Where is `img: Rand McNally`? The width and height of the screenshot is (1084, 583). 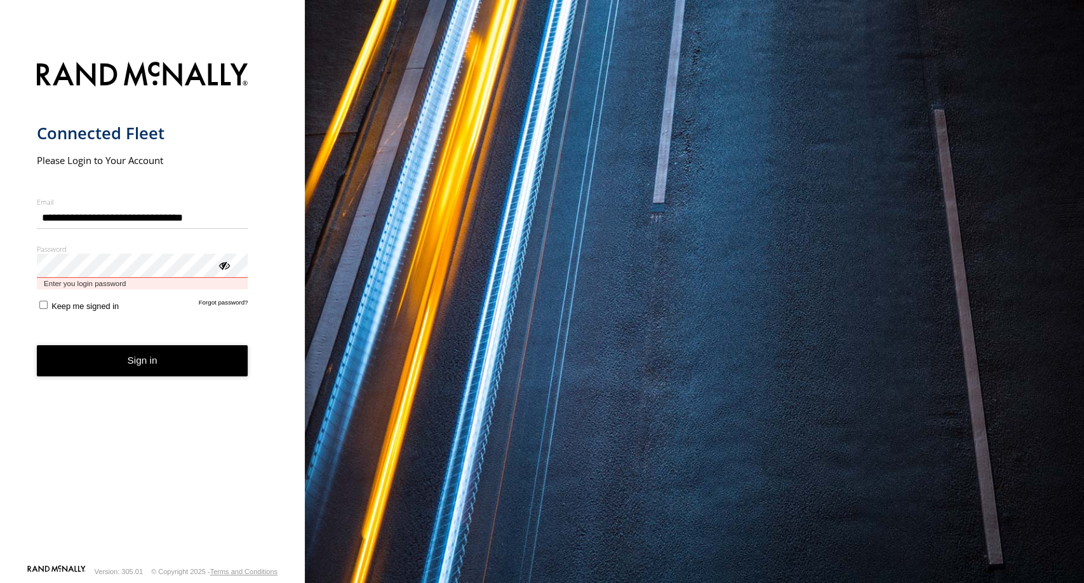
img: Rand McNally is located at coordinates (142, 75).